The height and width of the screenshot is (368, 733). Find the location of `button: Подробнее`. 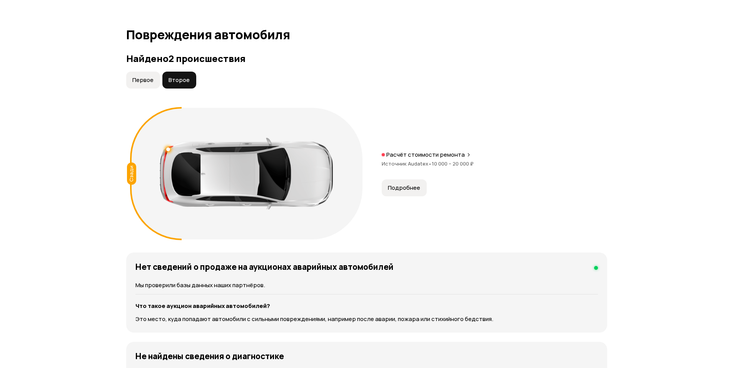

button: Подробнее is located at coordinates (404, 188).